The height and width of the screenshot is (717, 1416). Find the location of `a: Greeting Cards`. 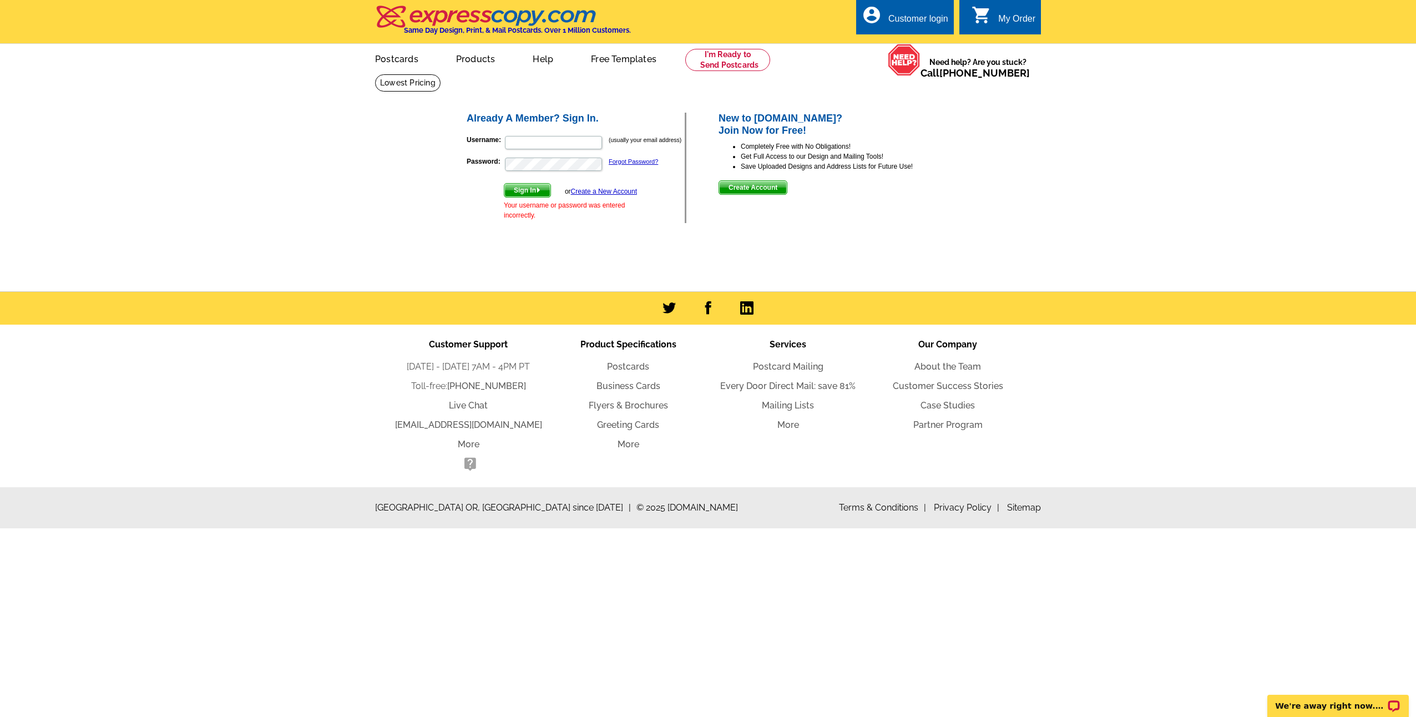

a: Greeting Cards is located at coordinates (628, 425).